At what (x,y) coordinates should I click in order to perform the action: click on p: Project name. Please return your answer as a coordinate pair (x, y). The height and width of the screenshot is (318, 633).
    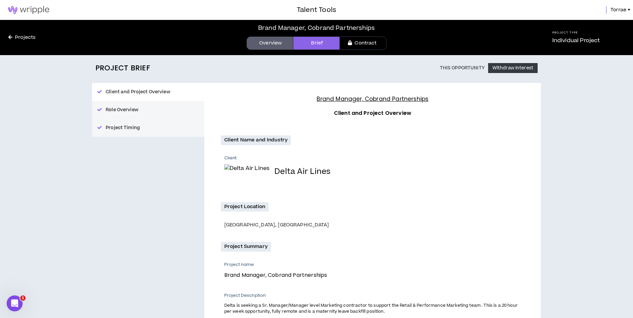
    Looking at the image, I should click on (372, 265).